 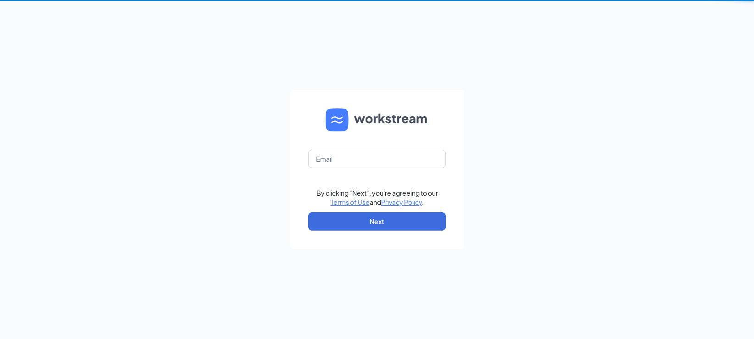 What do you see at coordinates (350, 202) in the screenshot?
I see `a: Terms of Use` at bounding box center [350, 202].